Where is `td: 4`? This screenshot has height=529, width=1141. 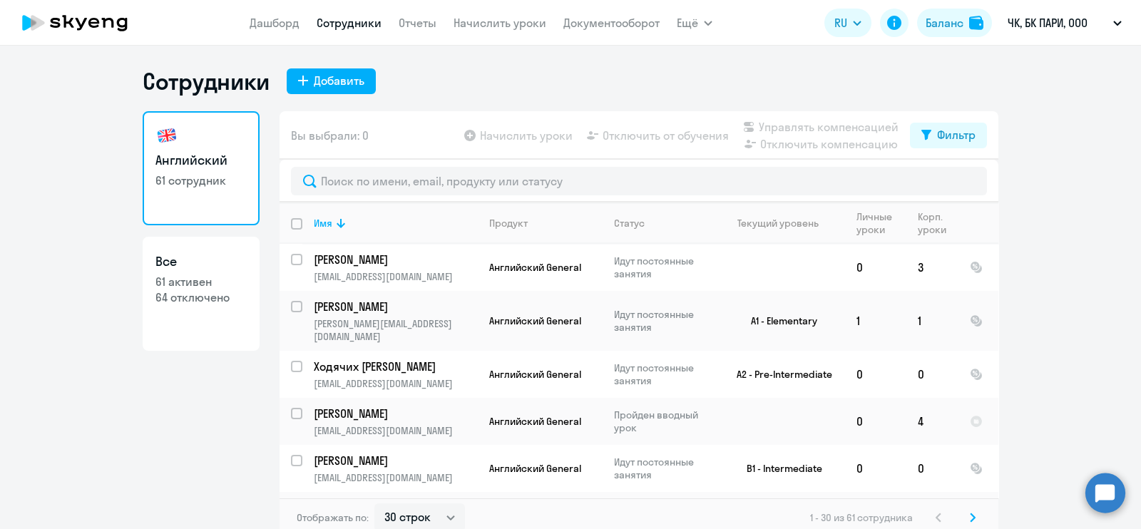 td: 4 is located at coordinates (932, 421).